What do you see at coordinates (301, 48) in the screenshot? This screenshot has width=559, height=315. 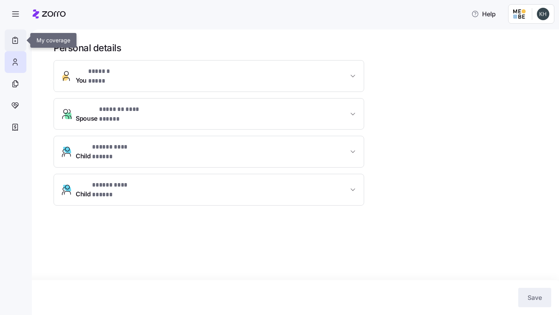 I see `h1: Personal details` at bounding box center [301, 48].